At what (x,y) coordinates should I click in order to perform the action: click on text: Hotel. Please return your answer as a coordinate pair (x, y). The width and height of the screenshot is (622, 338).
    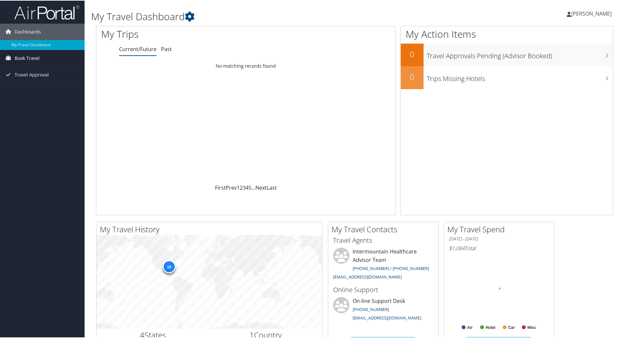
    Looking at the image, I should click on (490, 327).